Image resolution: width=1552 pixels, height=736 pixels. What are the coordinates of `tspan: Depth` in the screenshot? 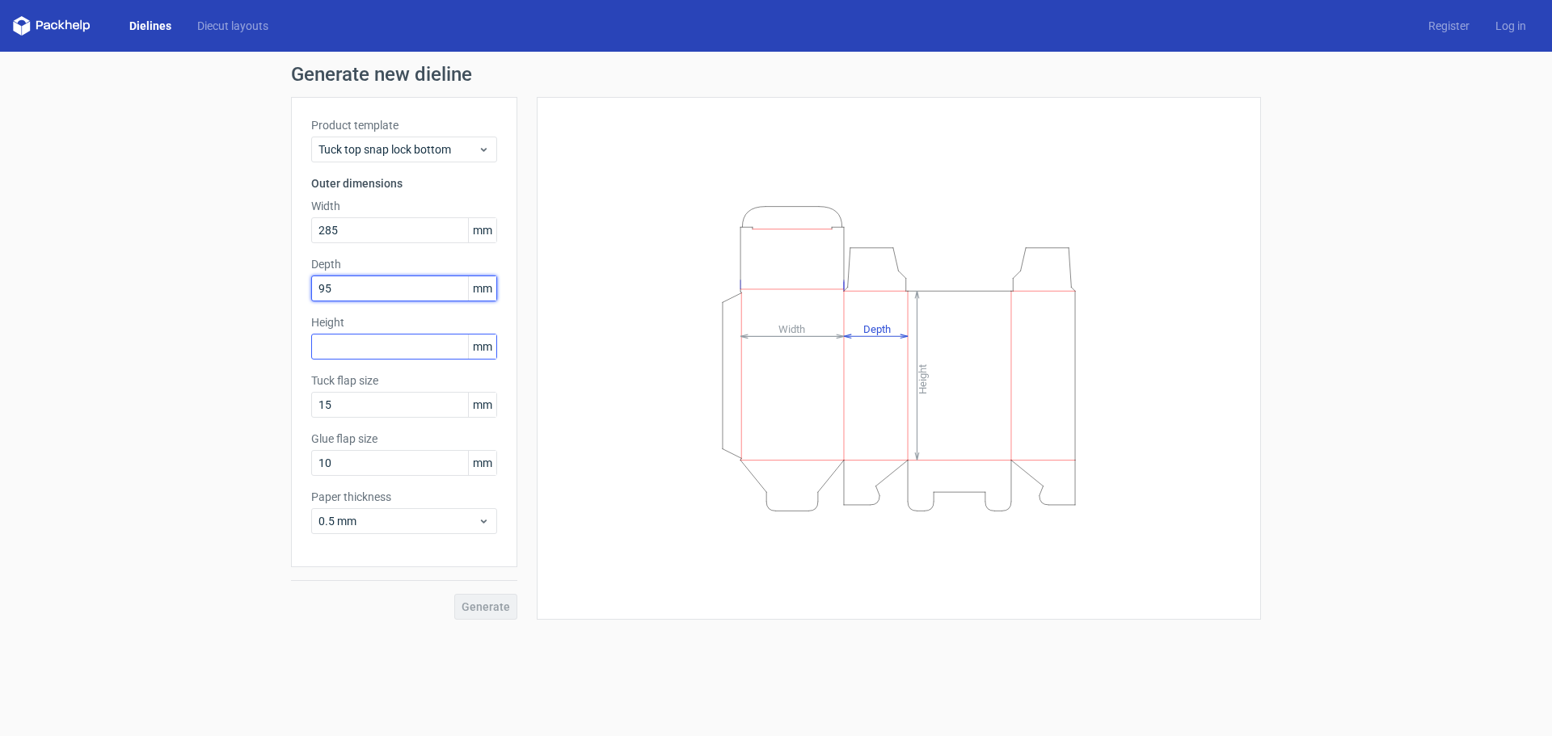 It's located at (877, 328).